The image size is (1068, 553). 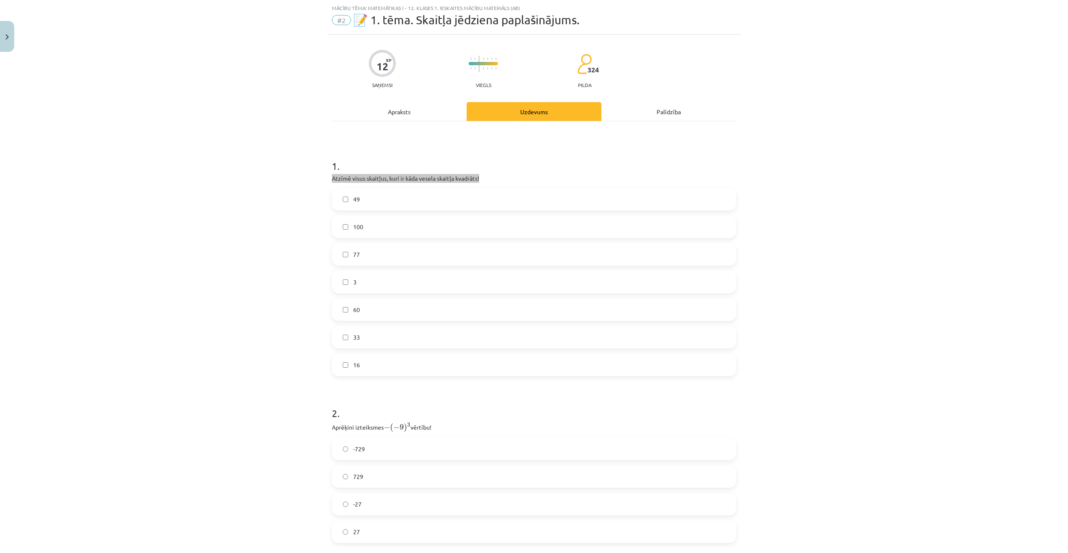 What do you see at coordinates (399, 111) in the screenshot?
I see `div: Apraksts` at bounding box center [399, 111].